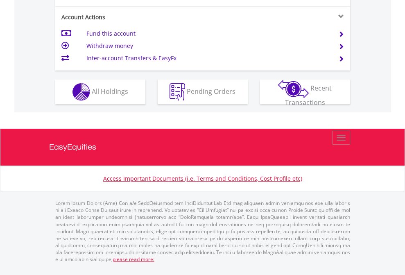 The height and width of the screenshot is (275, 405). What do you see at coordinates (203, 231) in the screenshot?
I see `p: Lorem Ipsum Dolors (Ame) Con a/e SeddOeiusmod tem InciDiduntut Lab Etd mag aliquaen admin veniamq...` at bounding box center [203, 231].